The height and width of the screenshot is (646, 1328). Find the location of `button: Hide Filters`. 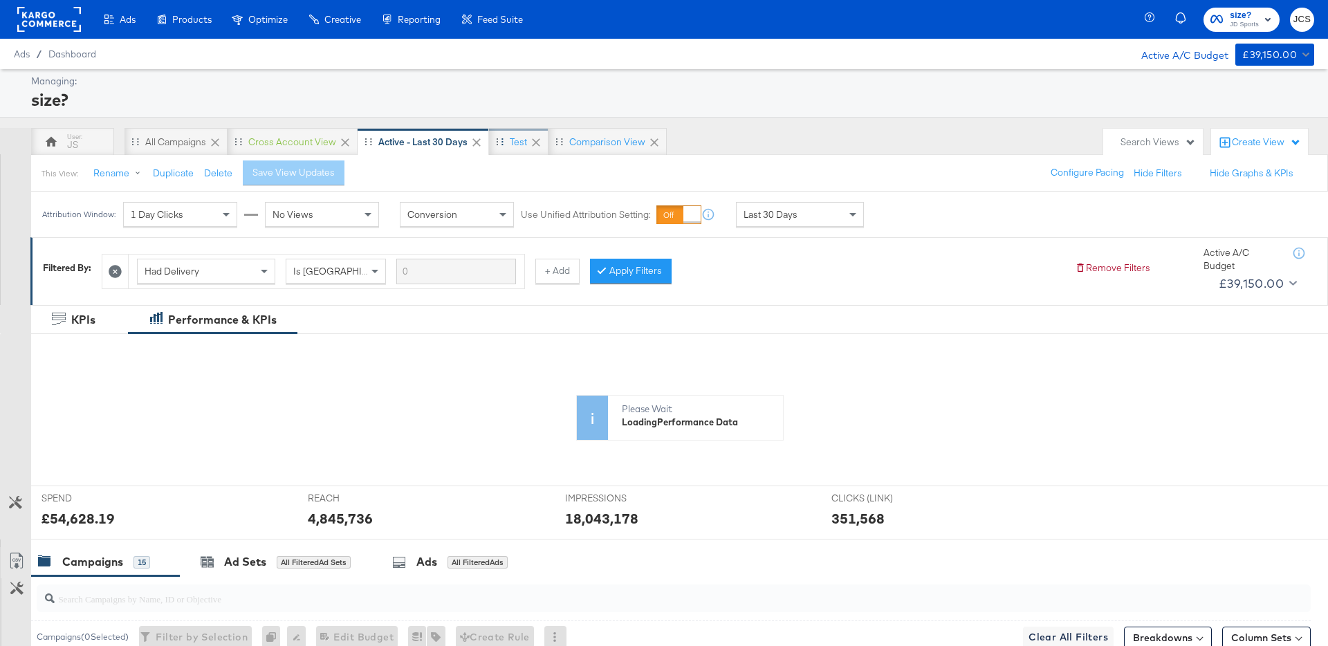

button: Hide Filters is located at coordinates (1158, 173).